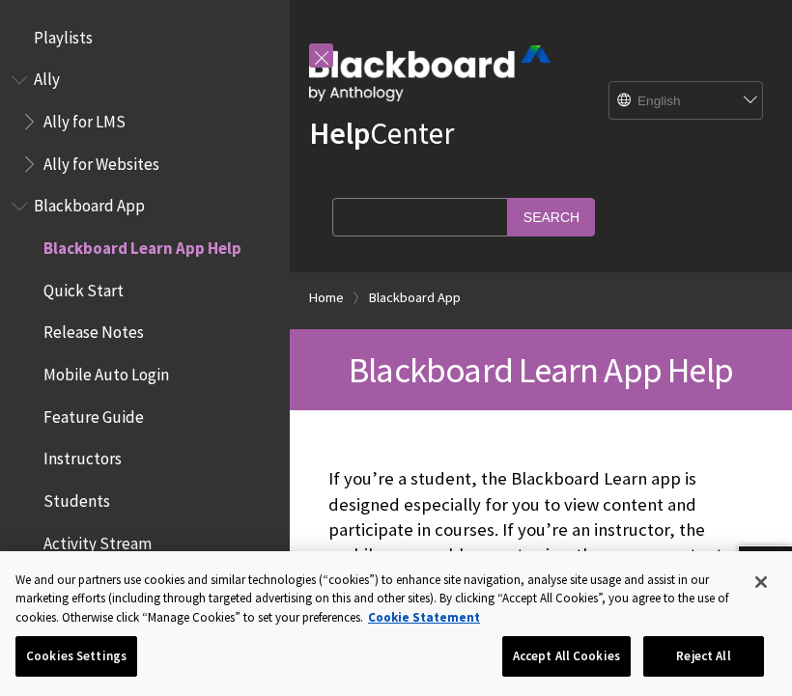 The height and width of the screenshot is (696, 792). I want to click on a: Blackboard App, so click(414, 298).